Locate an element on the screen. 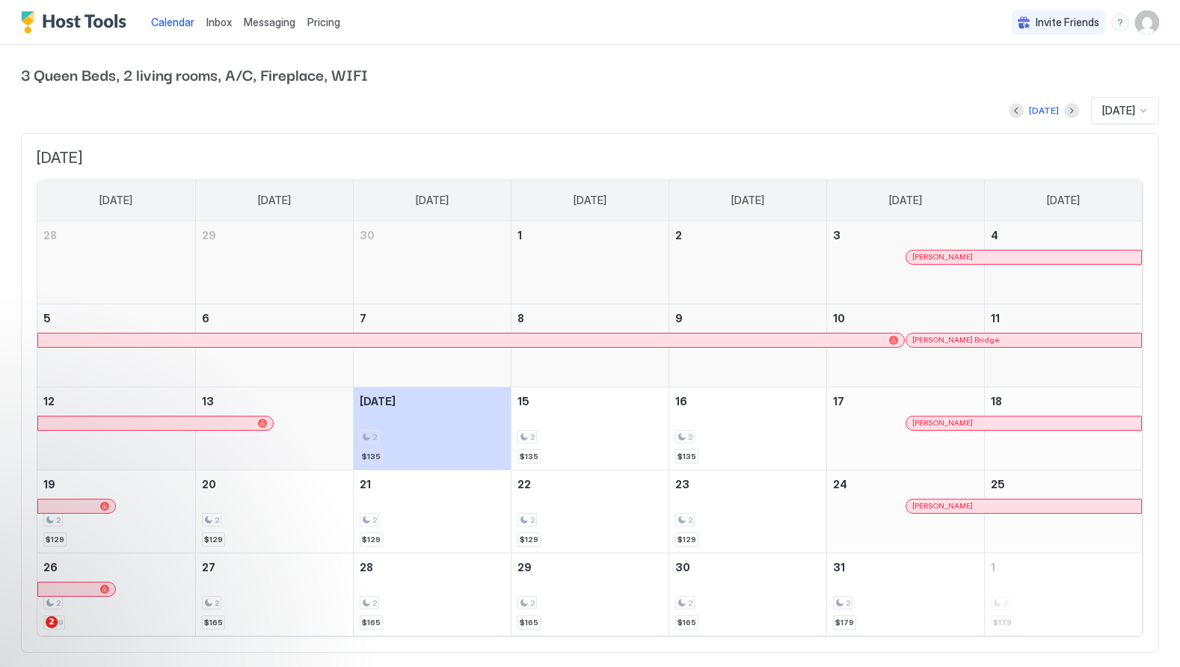 This screenshot has width=1180, height=667. a: October 16, 2025 is located at coordinates (748, 401).